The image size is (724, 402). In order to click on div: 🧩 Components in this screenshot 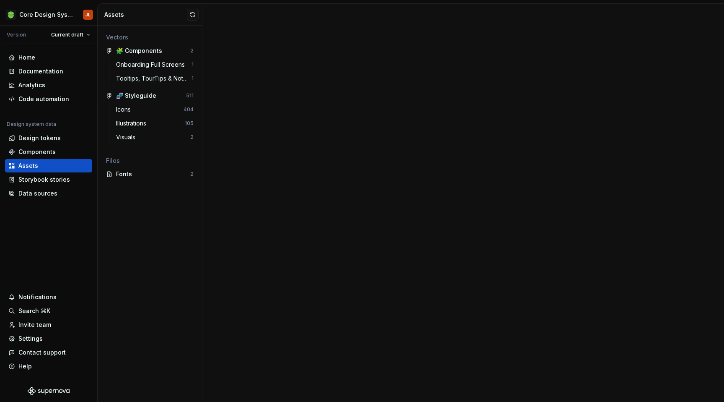, I will do `click(139, 51)`.